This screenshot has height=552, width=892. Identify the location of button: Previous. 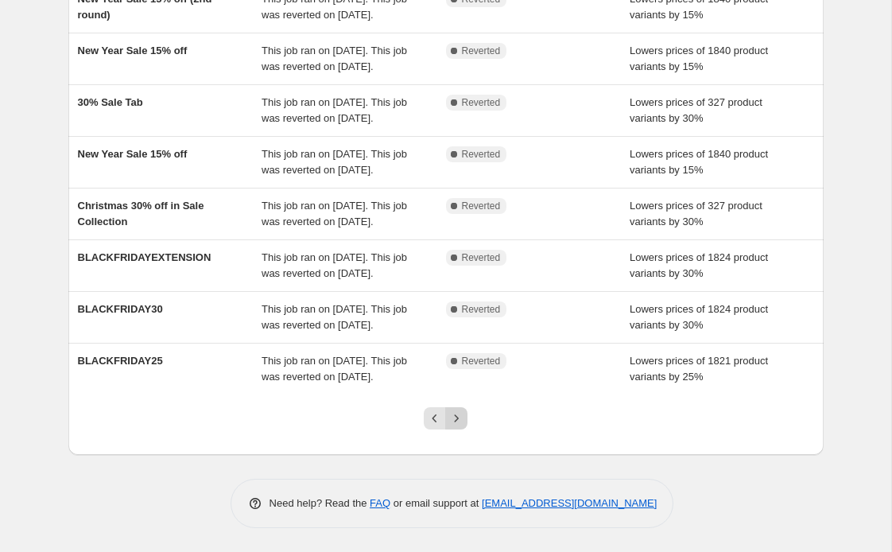
(435, 418).